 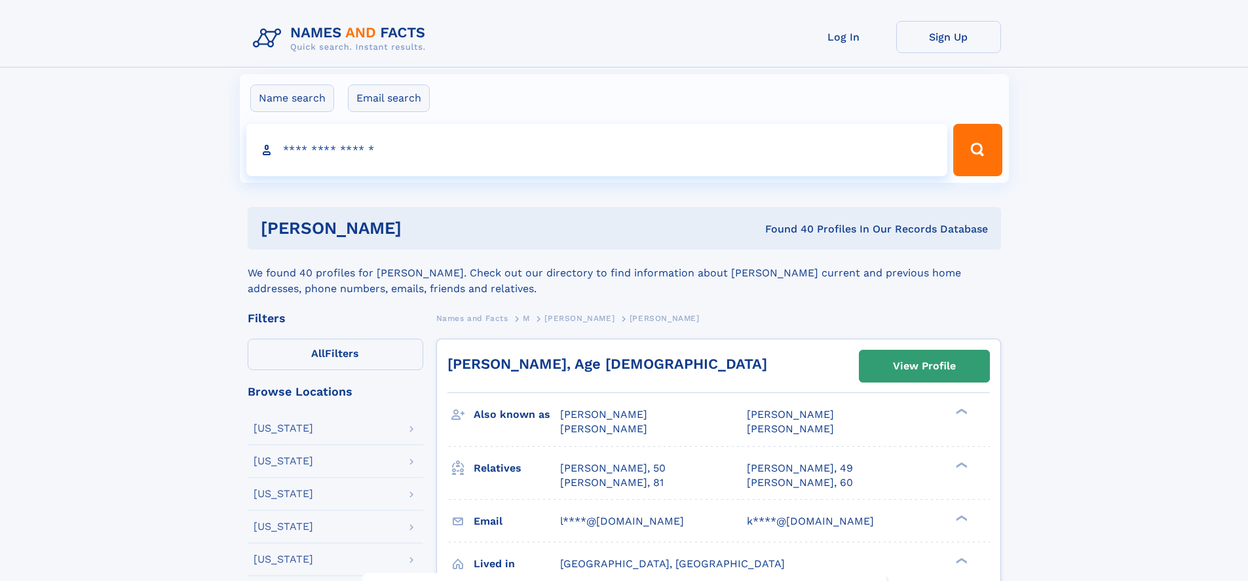 I want to click on div: View Profile, so click(x=924, y=366).